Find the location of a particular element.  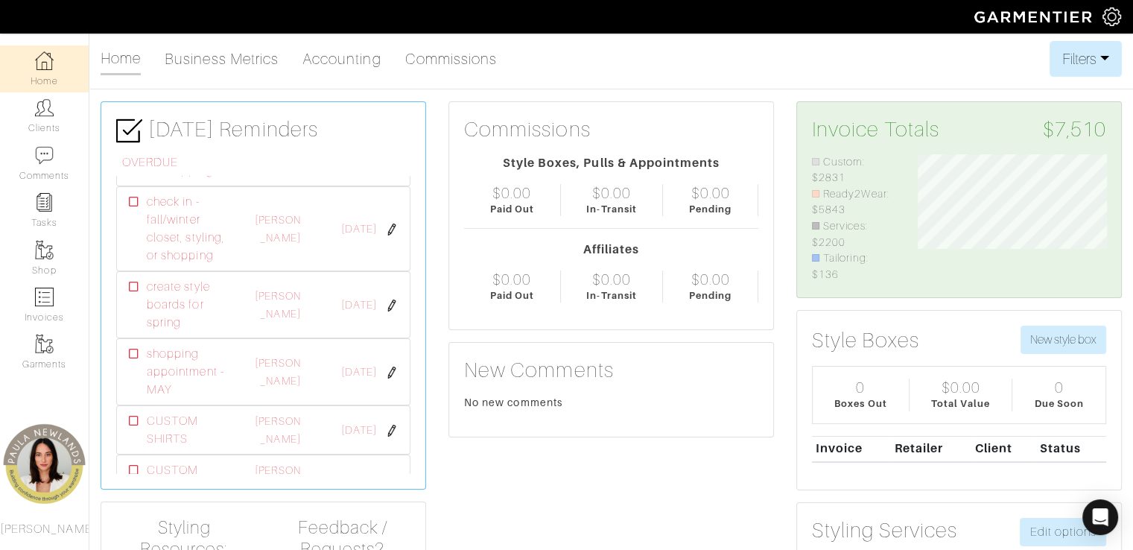

div: Total Value is located at coordinates (961, 403).